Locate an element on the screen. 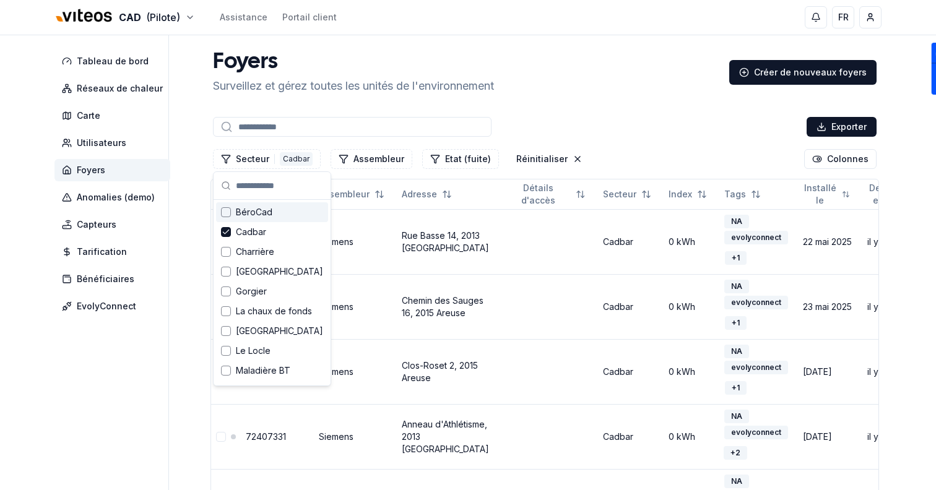  span: Tableau de bord is located at coordinates (113, 61).